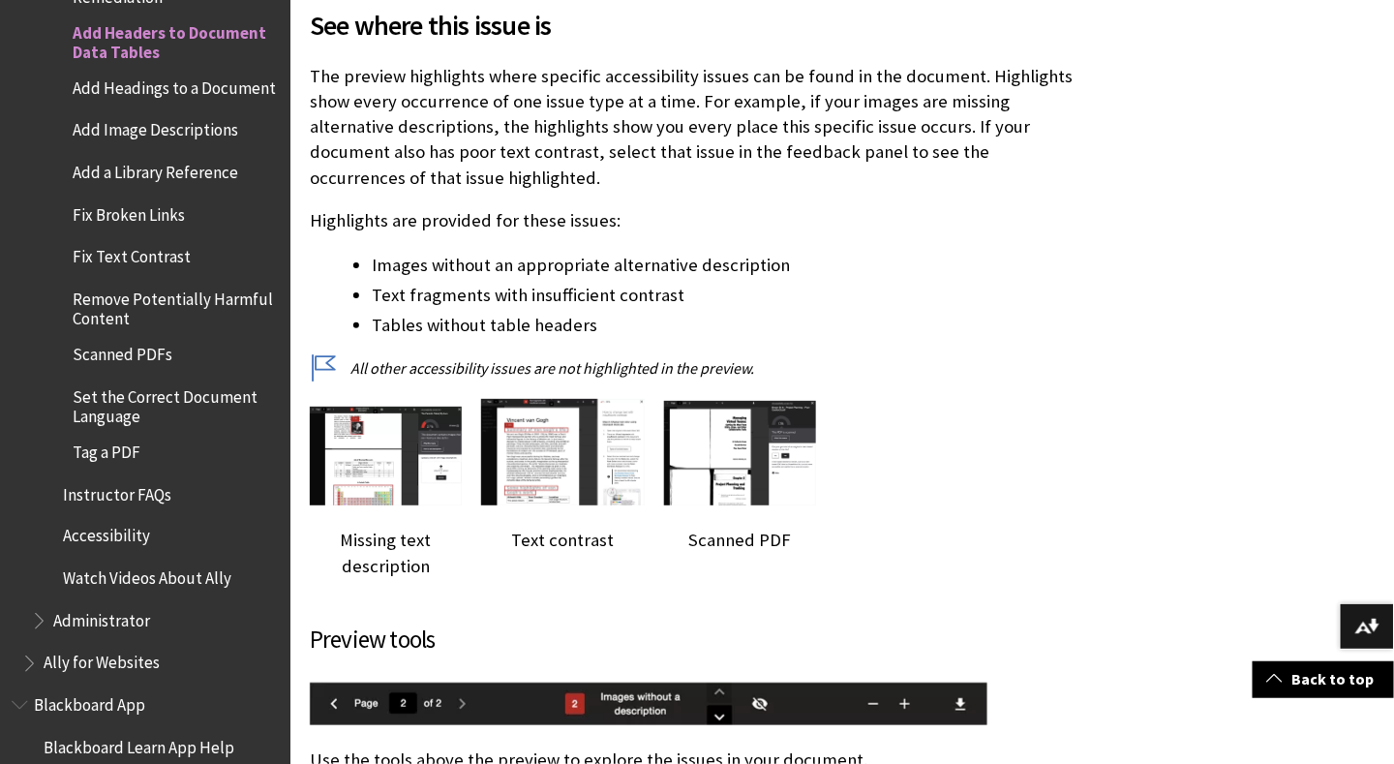 Image resolution: width=1394 pixels, height=764 pixels. I want to click on h3: Preview tools, so click(699, 640).